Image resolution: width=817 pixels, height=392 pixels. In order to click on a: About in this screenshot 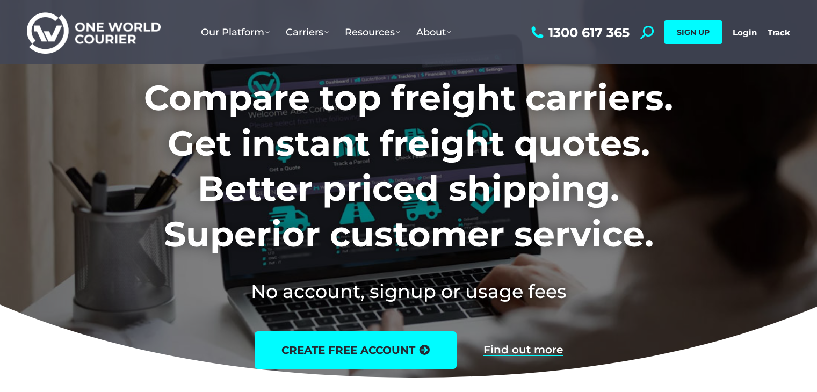, I will do `click(433, 32)`.